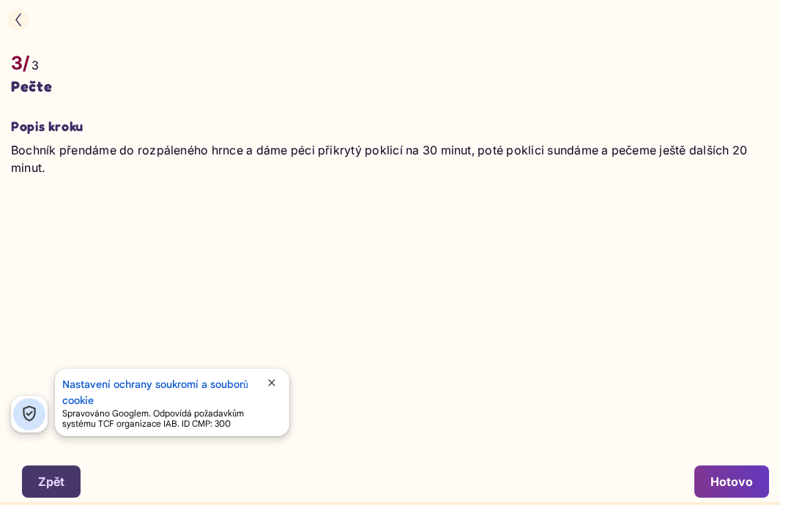 The width and height of the screenshot is (791, 505). What do you see at coordinates (35, 65) in the screenshot?
I see `p: 3` at bounding box center [35, 65].